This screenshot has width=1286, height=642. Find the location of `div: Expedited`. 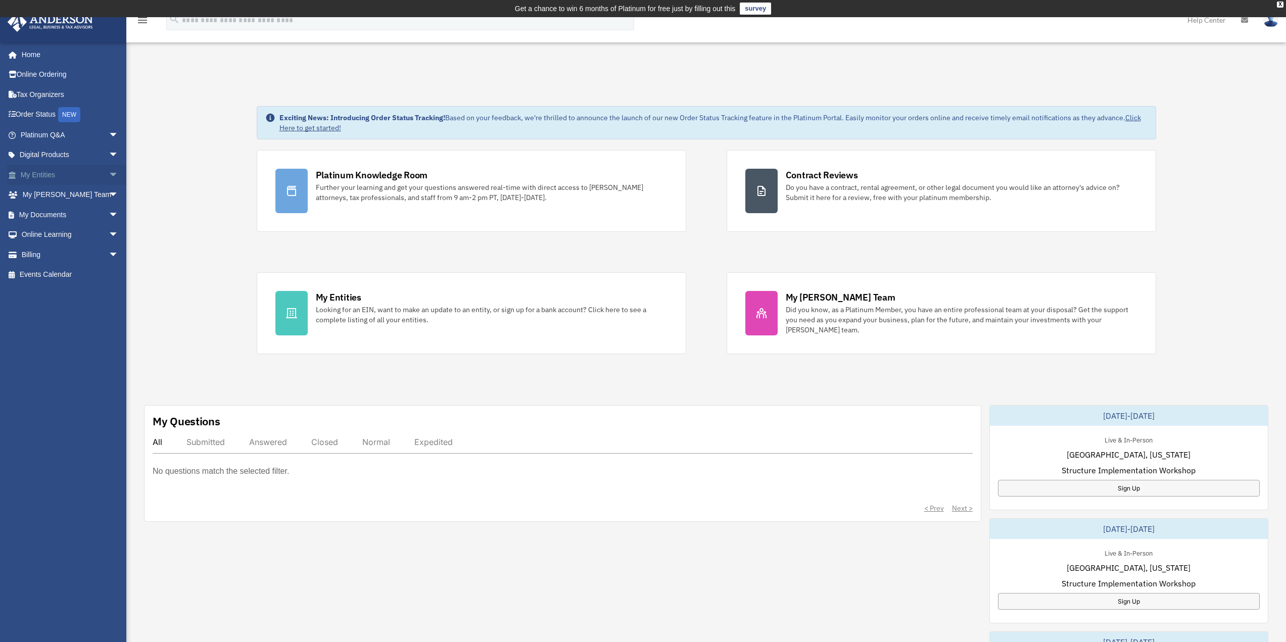

div: Expedited is located at coordinates (434, 442).